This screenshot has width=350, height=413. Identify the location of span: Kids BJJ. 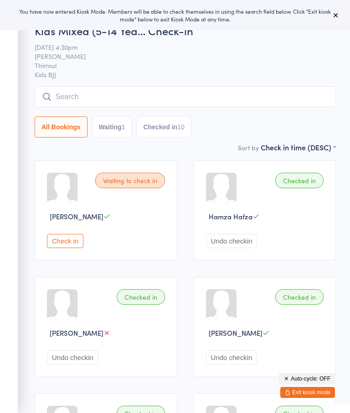
(185, 74).